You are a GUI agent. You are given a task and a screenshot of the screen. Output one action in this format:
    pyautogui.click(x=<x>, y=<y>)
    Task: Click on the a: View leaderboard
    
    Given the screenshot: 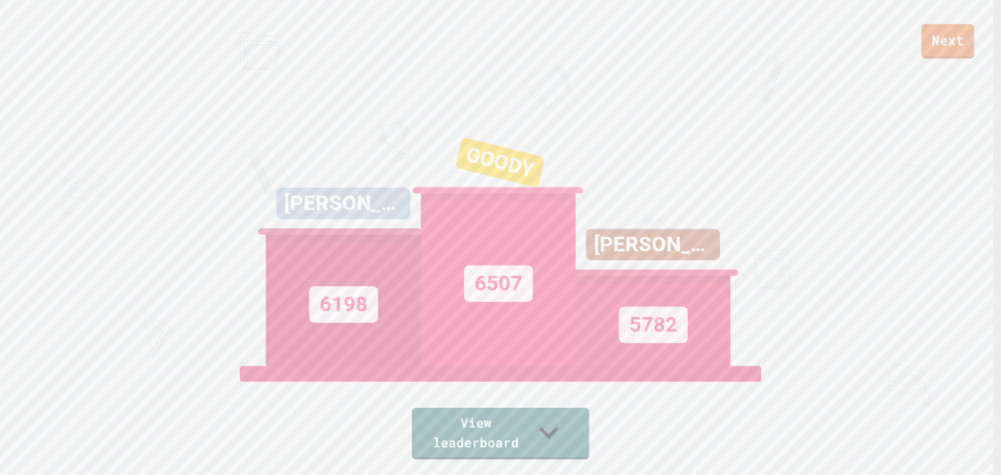 What is the action you would take?
    pyautogui.click(x=501, y=433)
    